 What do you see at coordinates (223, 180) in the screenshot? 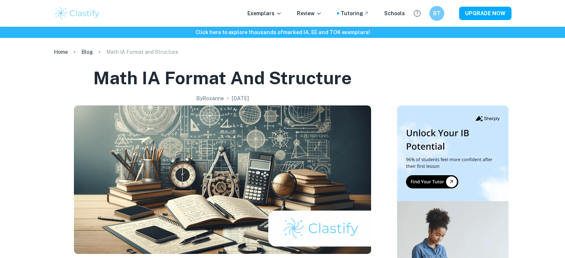
I see `img: Math IA Format and Structure cover image` at bounding box center [223, 180].